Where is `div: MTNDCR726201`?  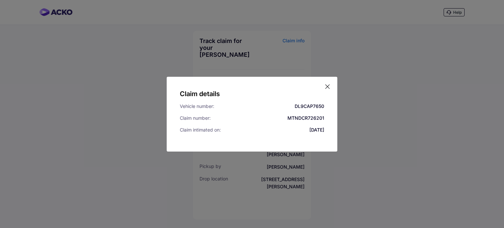 div: MTNDCR726201 is located at coordinates (306, 118).